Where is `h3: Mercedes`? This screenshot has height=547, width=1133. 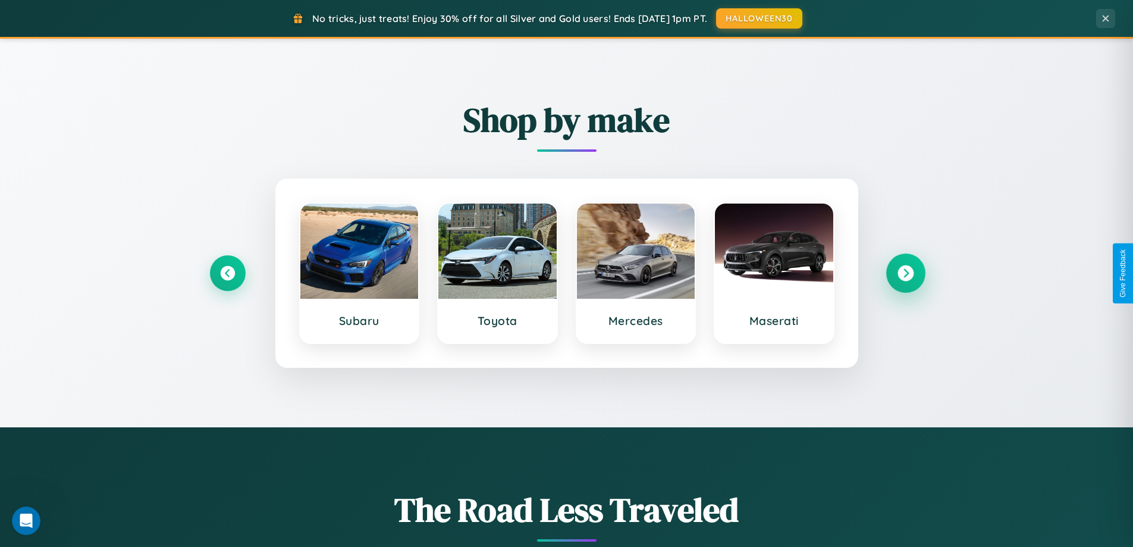
h3: Mercedes is located at coordinates (636, 321).